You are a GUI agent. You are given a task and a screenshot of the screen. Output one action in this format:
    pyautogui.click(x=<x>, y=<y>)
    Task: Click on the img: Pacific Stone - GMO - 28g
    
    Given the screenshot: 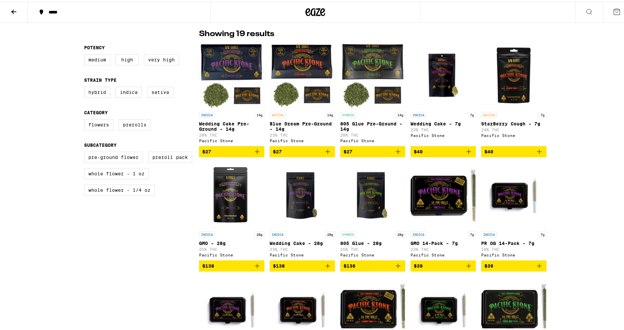 What is the action you would take?
    pyautogui.click(x=232, y=194)
    